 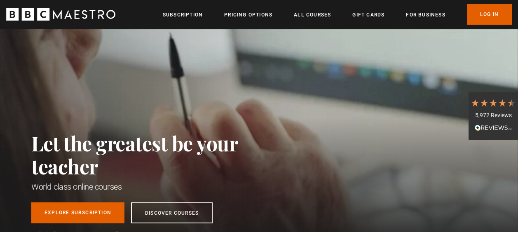 What do you see at coordinates (368, 15) in the screenshot?
I see `a: Gift Cards` at bounding box center [368, 15].